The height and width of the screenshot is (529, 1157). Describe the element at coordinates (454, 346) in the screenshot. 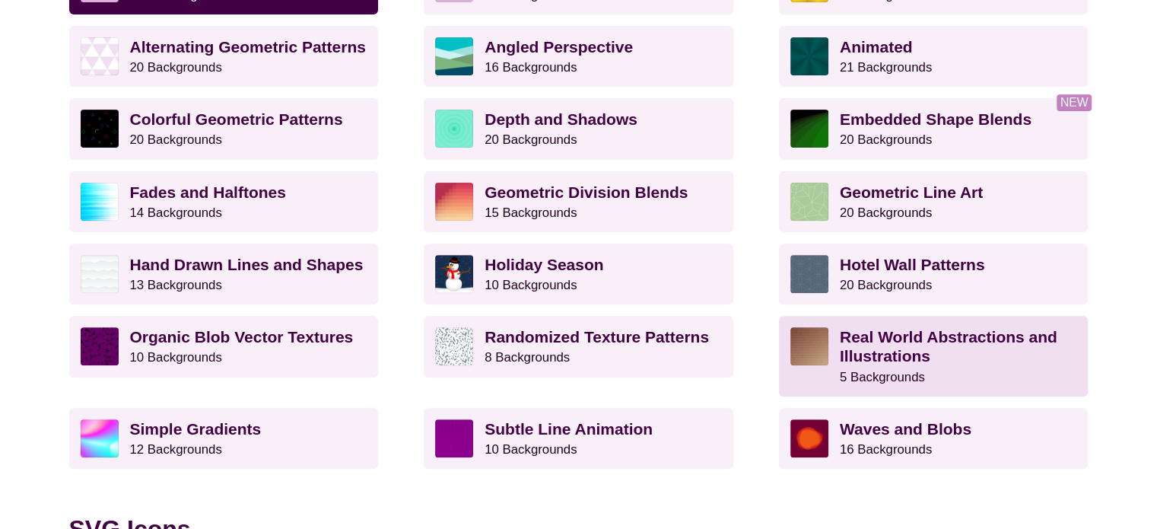

I see `img: gray texture pattern on white` at that location.